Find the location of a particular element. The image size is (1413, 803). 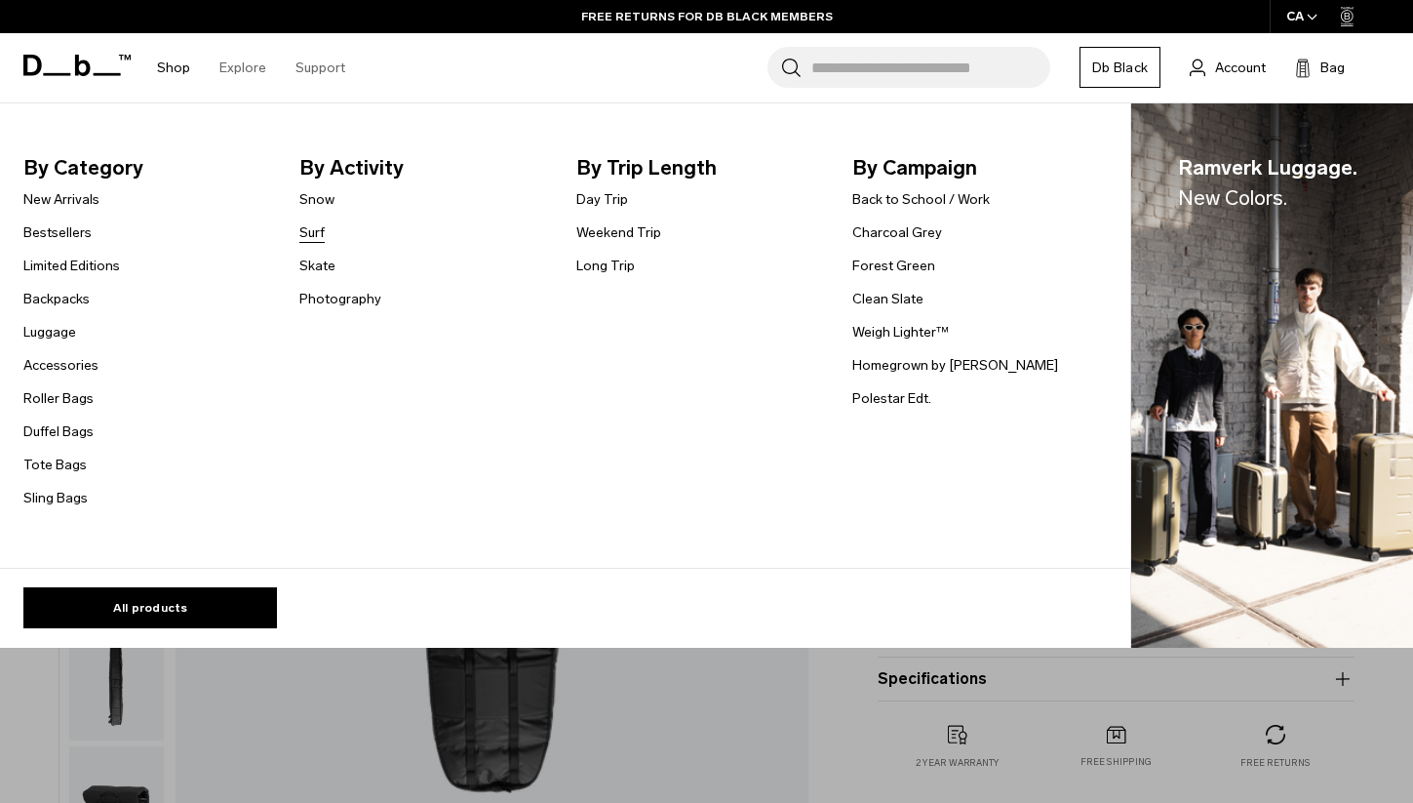

span: By Activity is located at coordinates (421, 168).